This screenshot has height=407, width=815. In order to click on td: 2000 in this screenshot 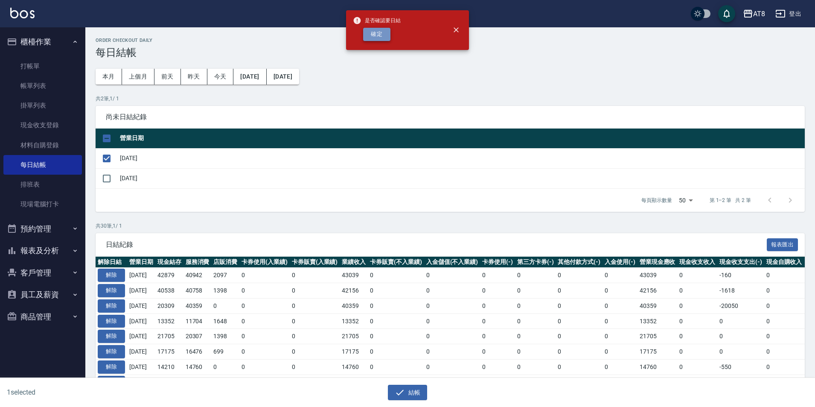, I will do `click(698, 382)`.